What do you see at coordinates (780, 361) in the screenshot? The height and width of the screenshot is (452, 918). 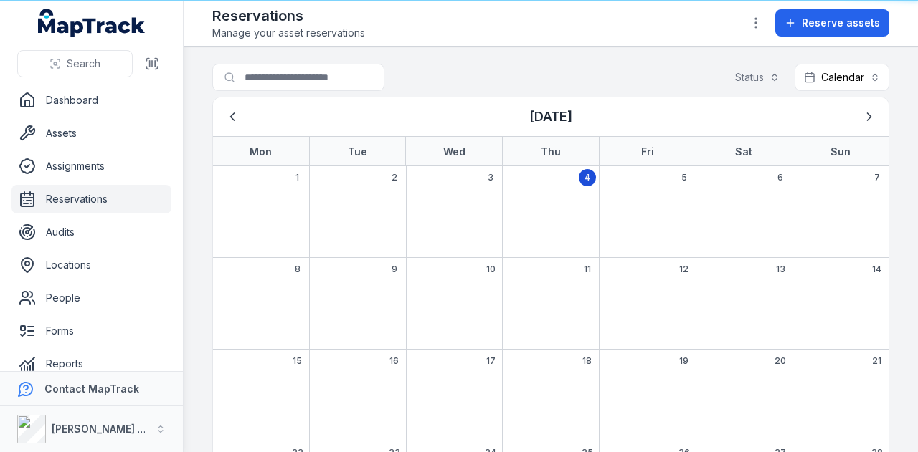 I see `span: 20` at bounding box center [780, 361].